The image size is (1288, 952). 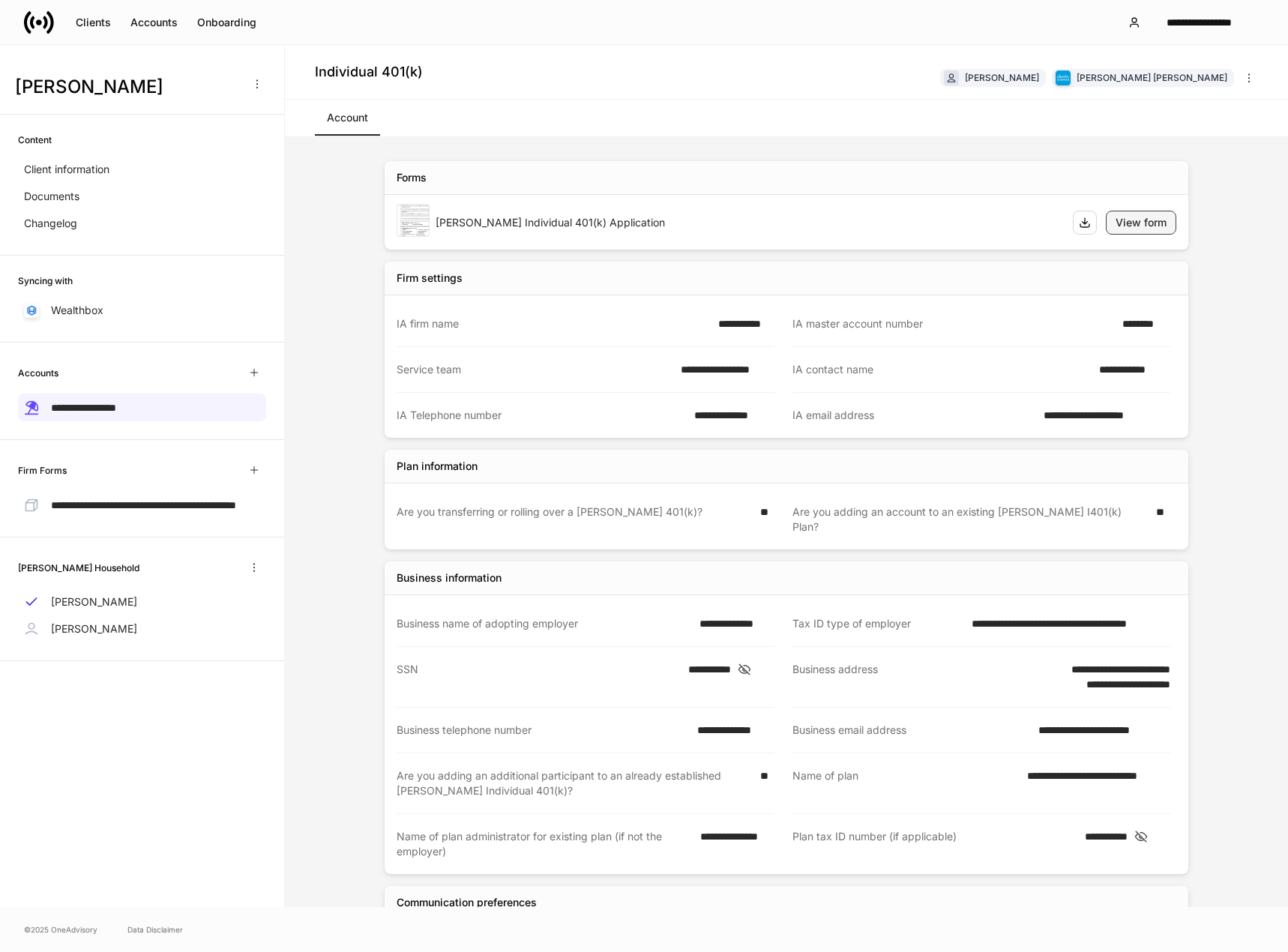 I want to click on div: Service team, so click(x=534, y=370).